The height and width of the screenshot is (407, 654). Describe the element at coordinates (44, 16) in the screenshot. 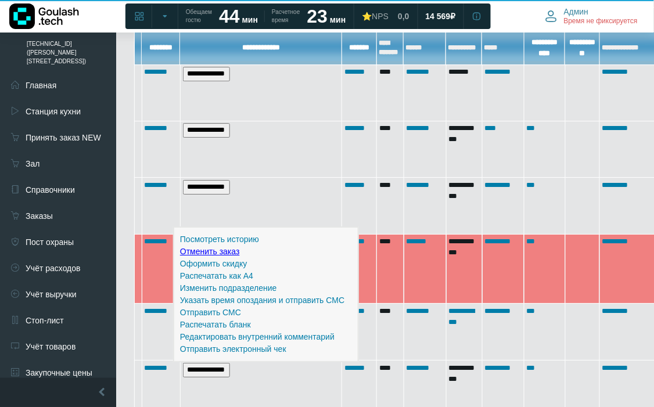

I see `a: Логотип компании Goulash.tech` at that location.